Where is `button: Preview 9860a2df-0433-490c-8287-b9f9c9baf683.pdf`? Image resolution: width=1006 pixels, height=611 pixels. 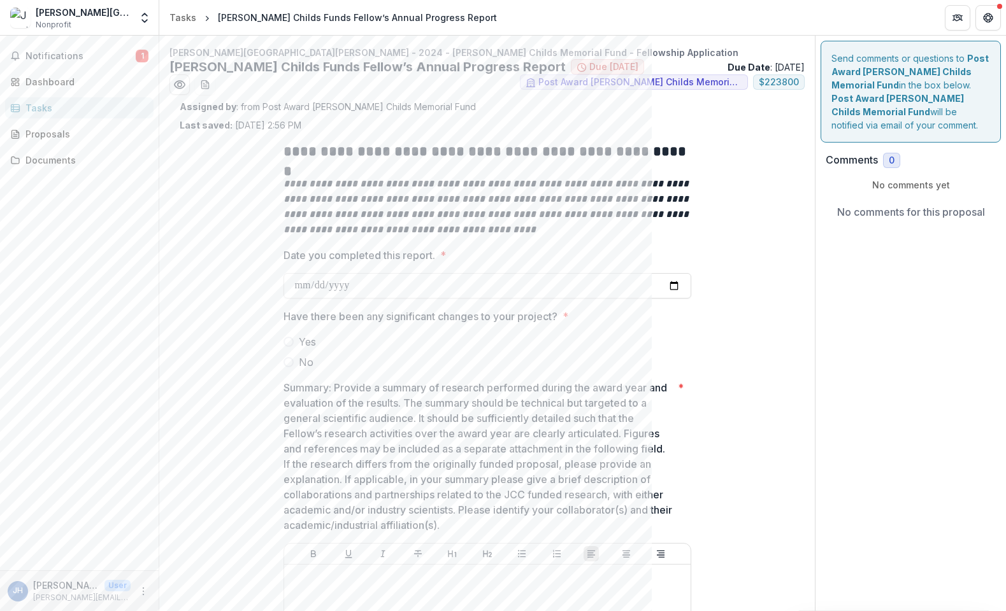
button: Preview 9860a2df-0433-490c-8287-b9f9c9baf683.pdf is located at coordinates (180, 85).